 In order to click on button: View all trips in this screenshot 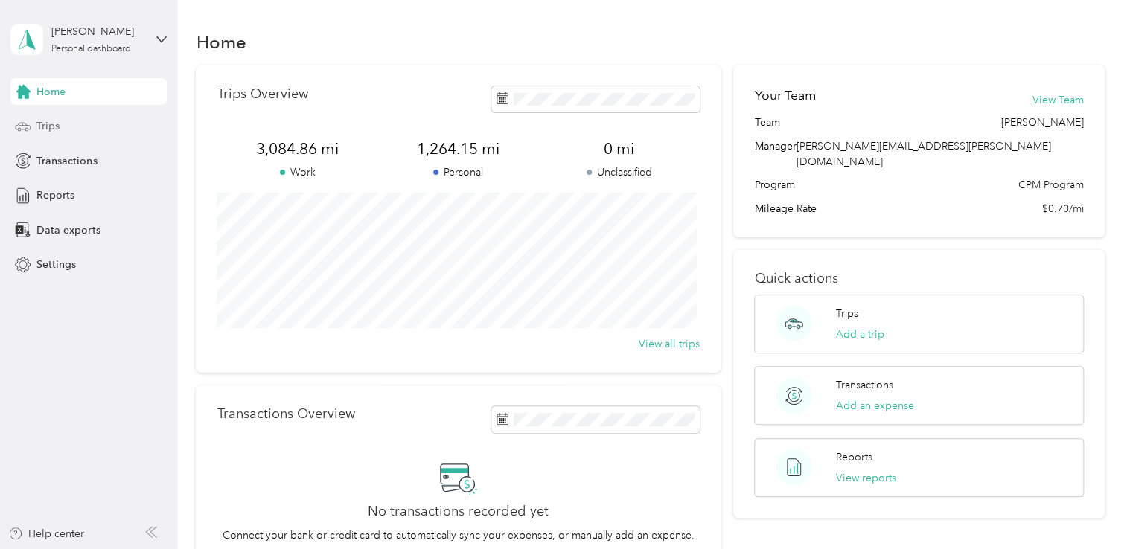, I will do `click(669, 344)`.